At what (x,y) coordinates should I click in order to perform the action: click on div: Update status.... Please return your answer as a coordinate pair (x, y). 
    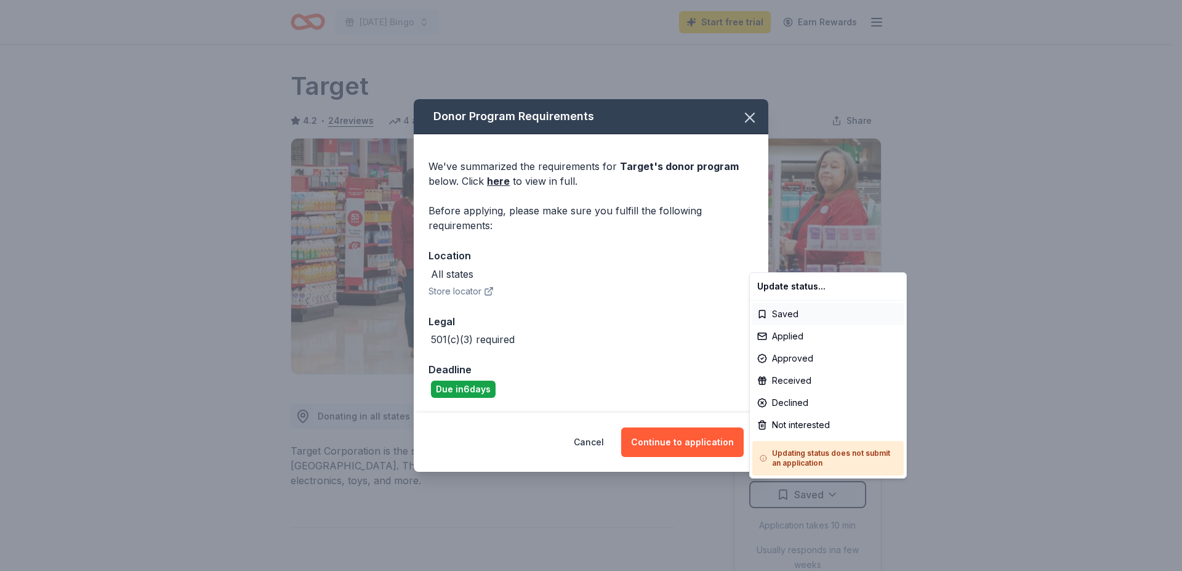
    Looking at the image, I should click on (828, 286).